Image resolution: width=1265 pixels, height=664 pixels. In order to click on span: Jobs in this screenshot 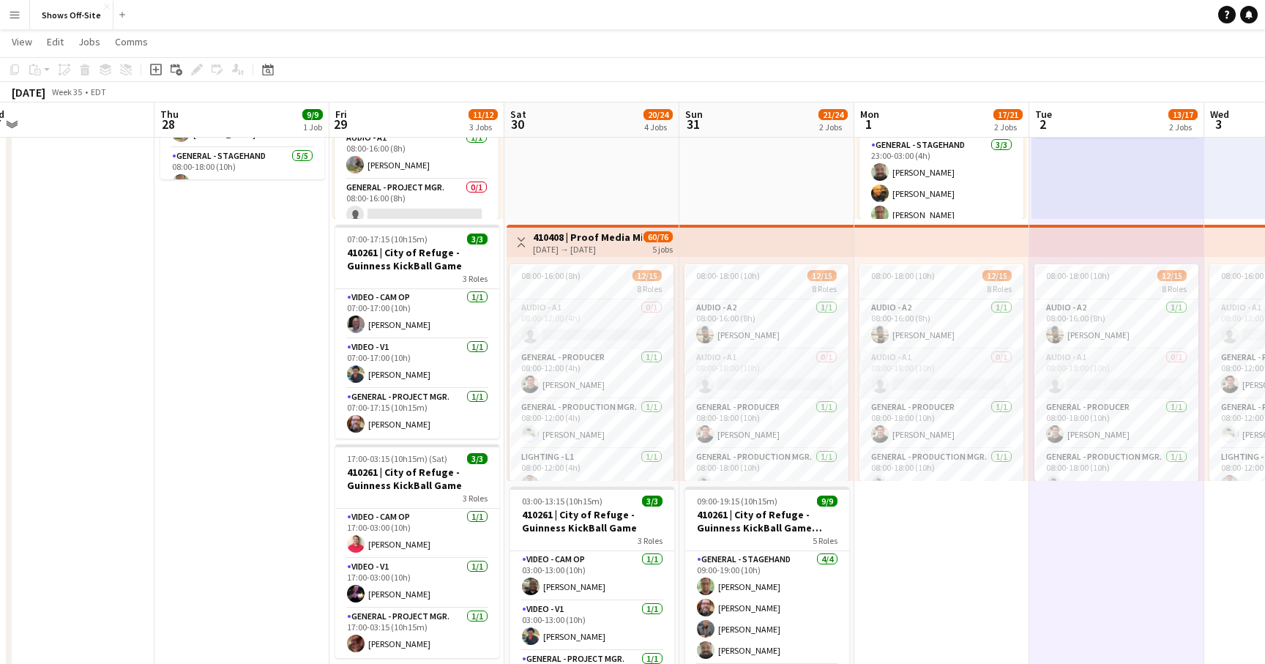, I will do `click(89, 42)`.